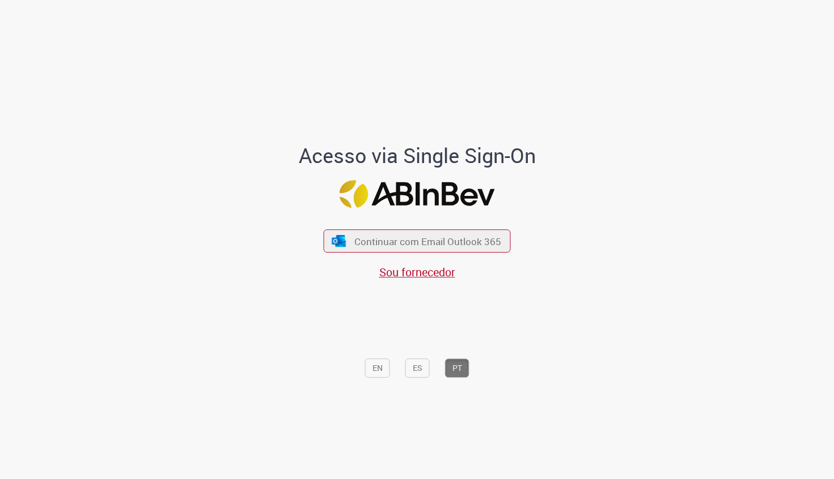 The image size is (834, 479). Describe the element at coordinates (338, 241) in the screenshot. I see `img: ícone Azure/Microsoft 360` at that location.